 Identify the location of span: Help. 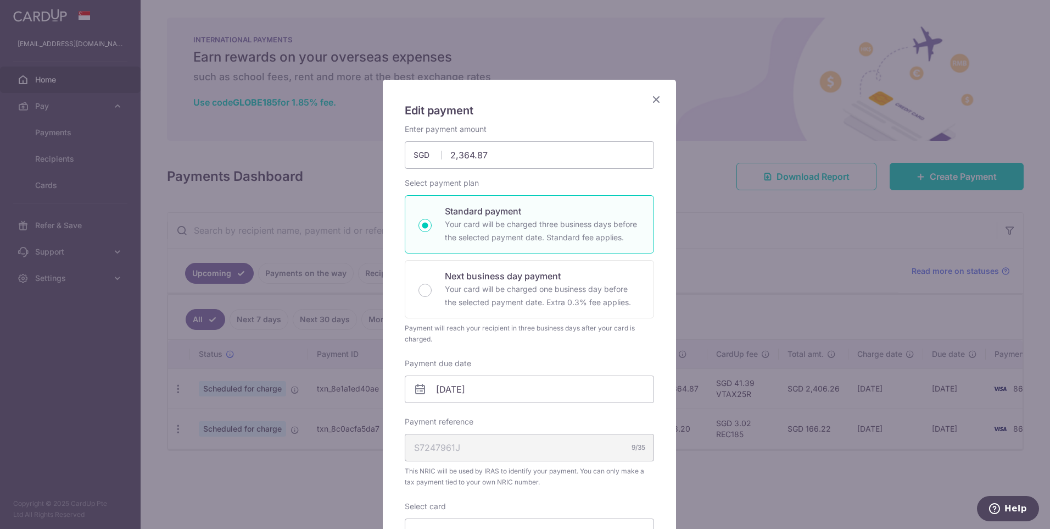
(38, 13).